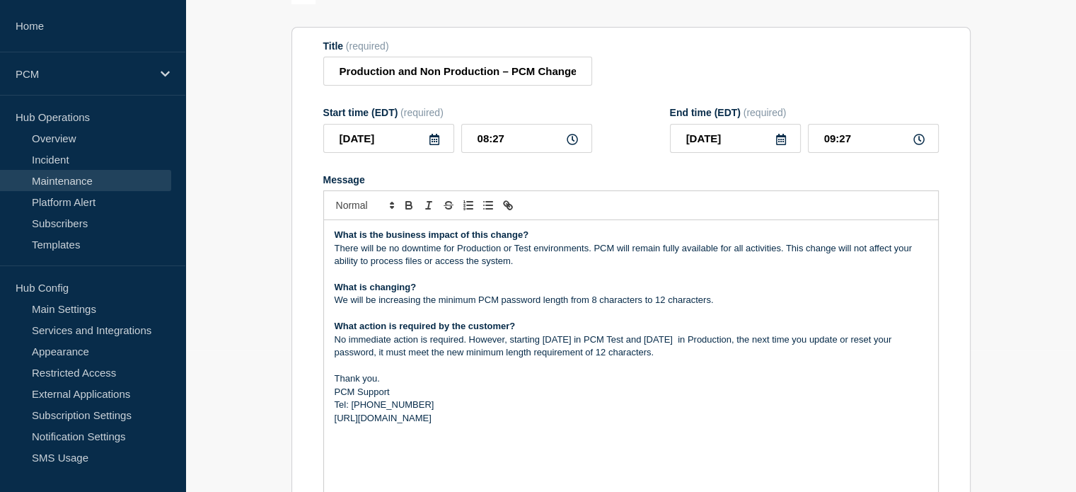 Image resolution: width=1076 pixels, height=492 pixels. What do you see at coordinates (425, 325) in the screenshot?
I see `strong: What action is required by the customer?` at bounding box center [425, 325].